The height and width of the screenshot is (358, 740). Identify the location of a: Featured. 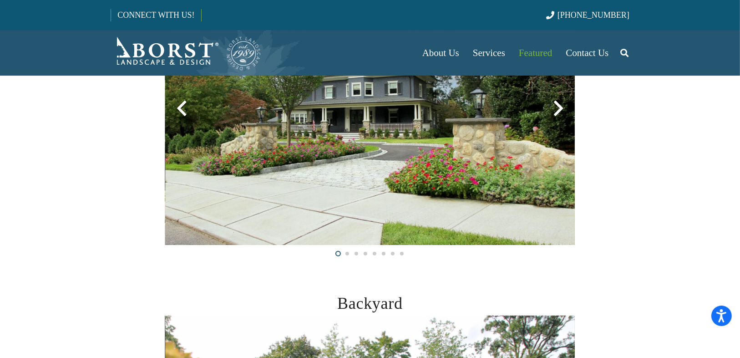
(535, 53).